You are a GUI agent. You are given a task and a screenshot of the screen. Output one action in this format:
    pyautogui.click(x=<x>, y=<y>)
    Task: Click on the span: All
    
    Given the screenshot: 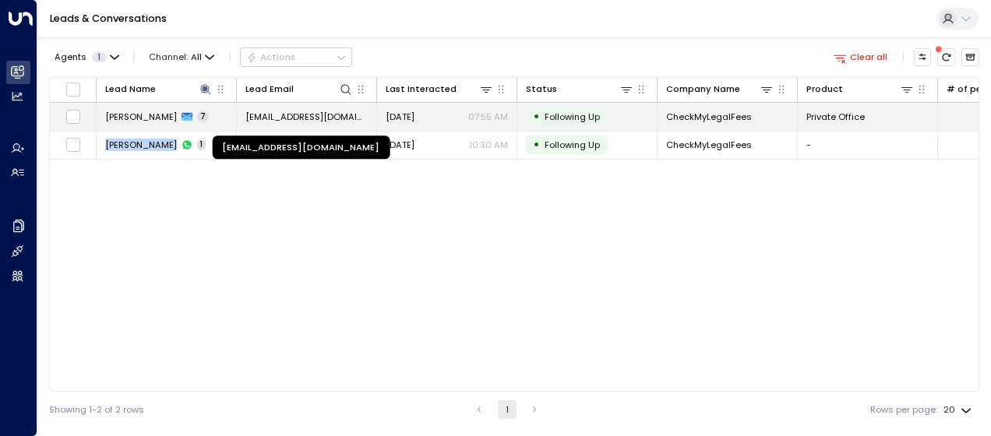 What is the action you would take?
    pyautogui.click(x=196, y=57)
    